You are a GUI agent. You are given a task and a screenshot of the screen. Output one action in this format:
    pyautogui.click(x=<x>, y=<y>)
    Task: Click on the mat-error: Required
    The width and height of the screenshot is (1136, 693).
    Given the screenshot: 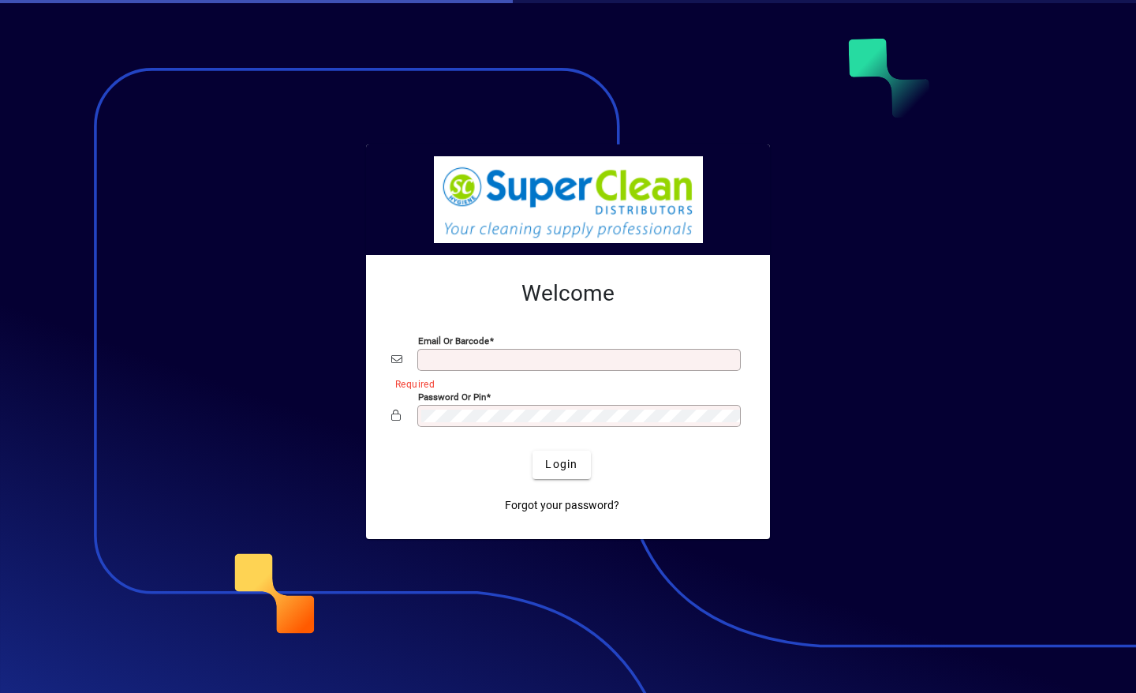 What is the action you would take?
    pyautogui.click(x=563, y=383)
    